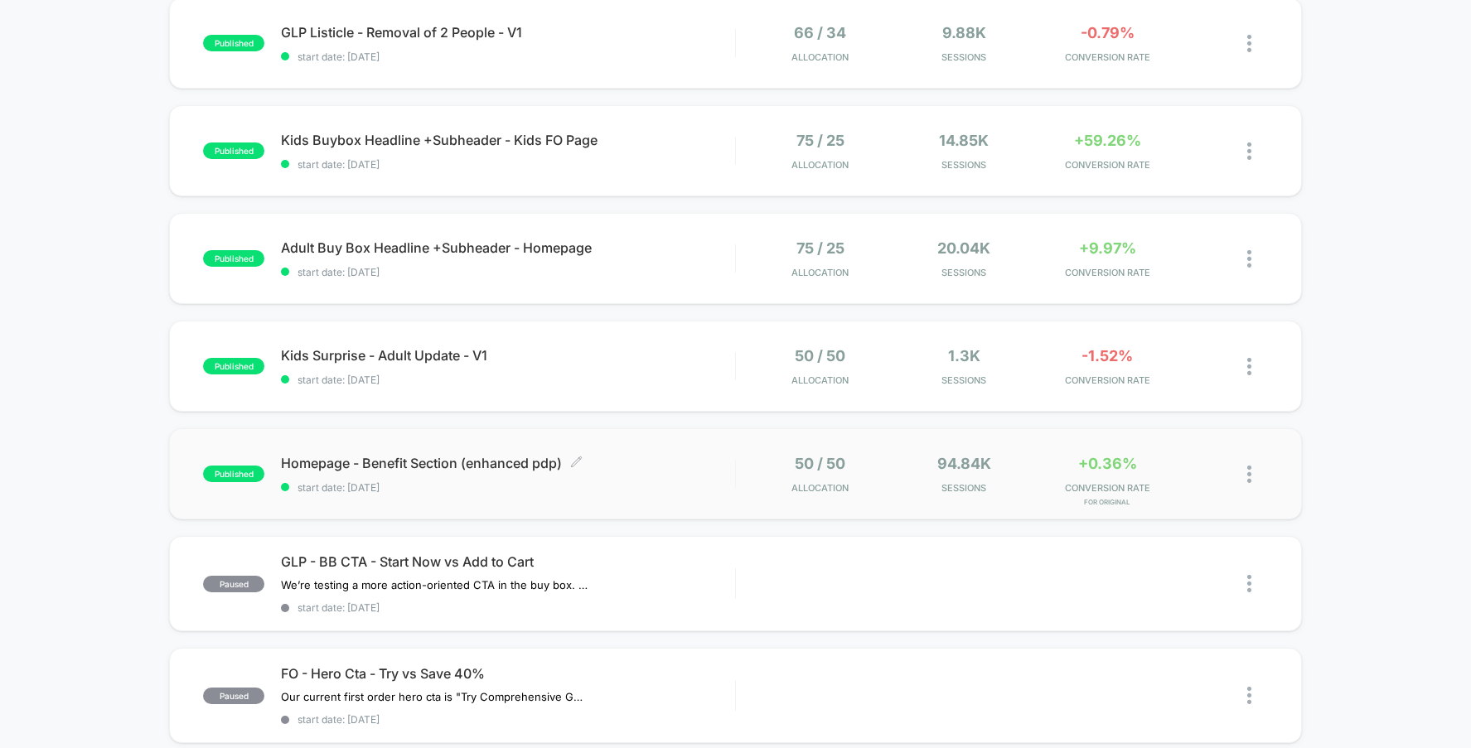 Image resolution: width=1471 pixels, height=748 pixels. I want to click on span: 94.84k, so click(964, 463).